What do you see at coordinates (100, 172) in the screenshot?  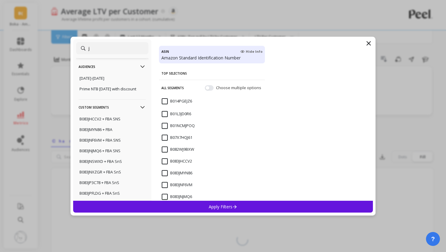 I see `p: B083JNXZGR + FBA SnS` at bounding box center [100, 172].